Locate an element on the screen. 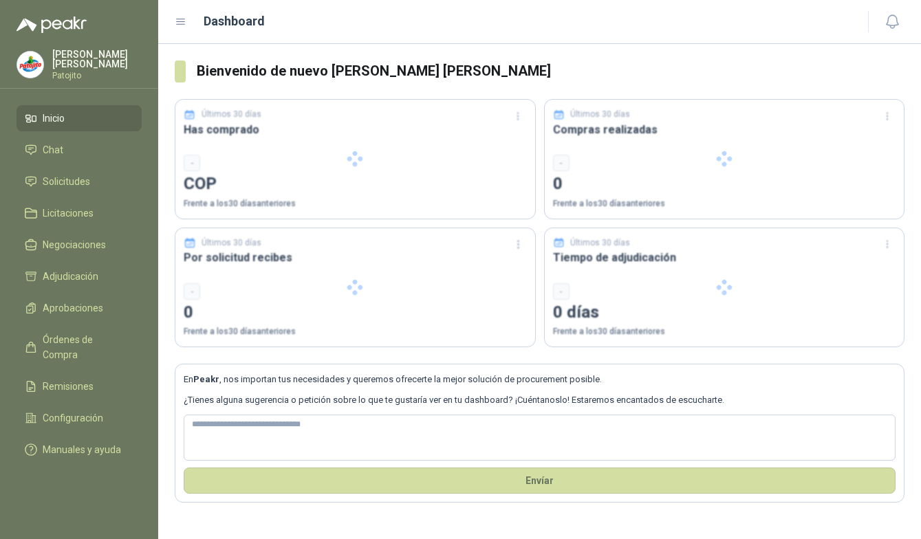  h1: Dashboard is located at coordinates (234, 21).